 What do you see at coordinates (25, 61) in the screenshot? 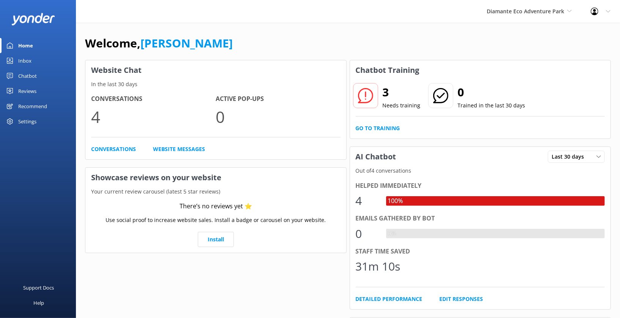
I see `div: Inbox` at bounding box center [25, 61].